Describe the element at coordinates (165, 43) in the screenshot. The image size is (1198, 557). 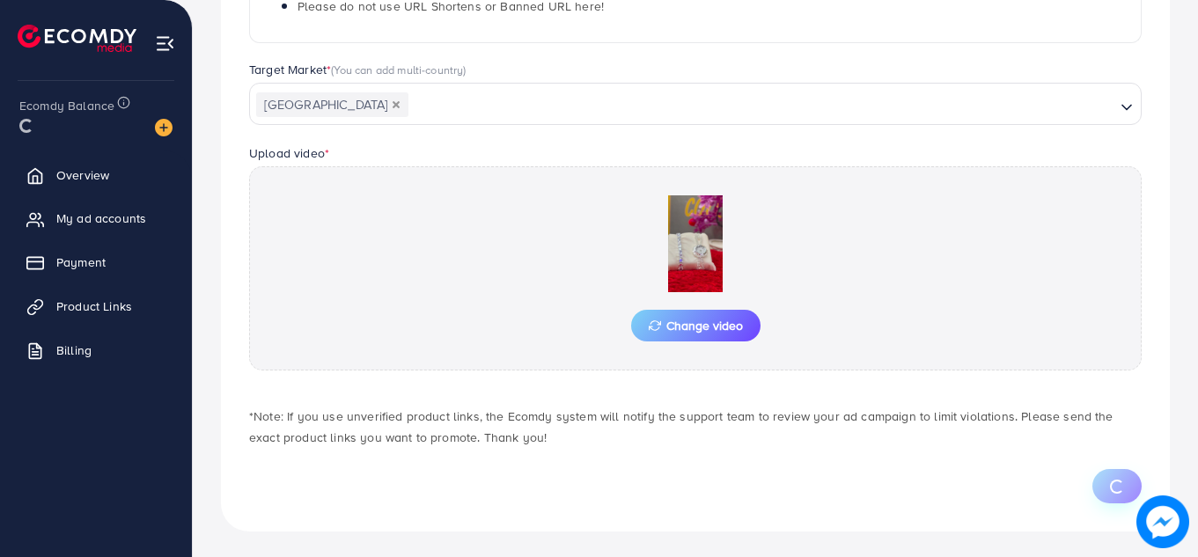
I see `img: menu` at that location.